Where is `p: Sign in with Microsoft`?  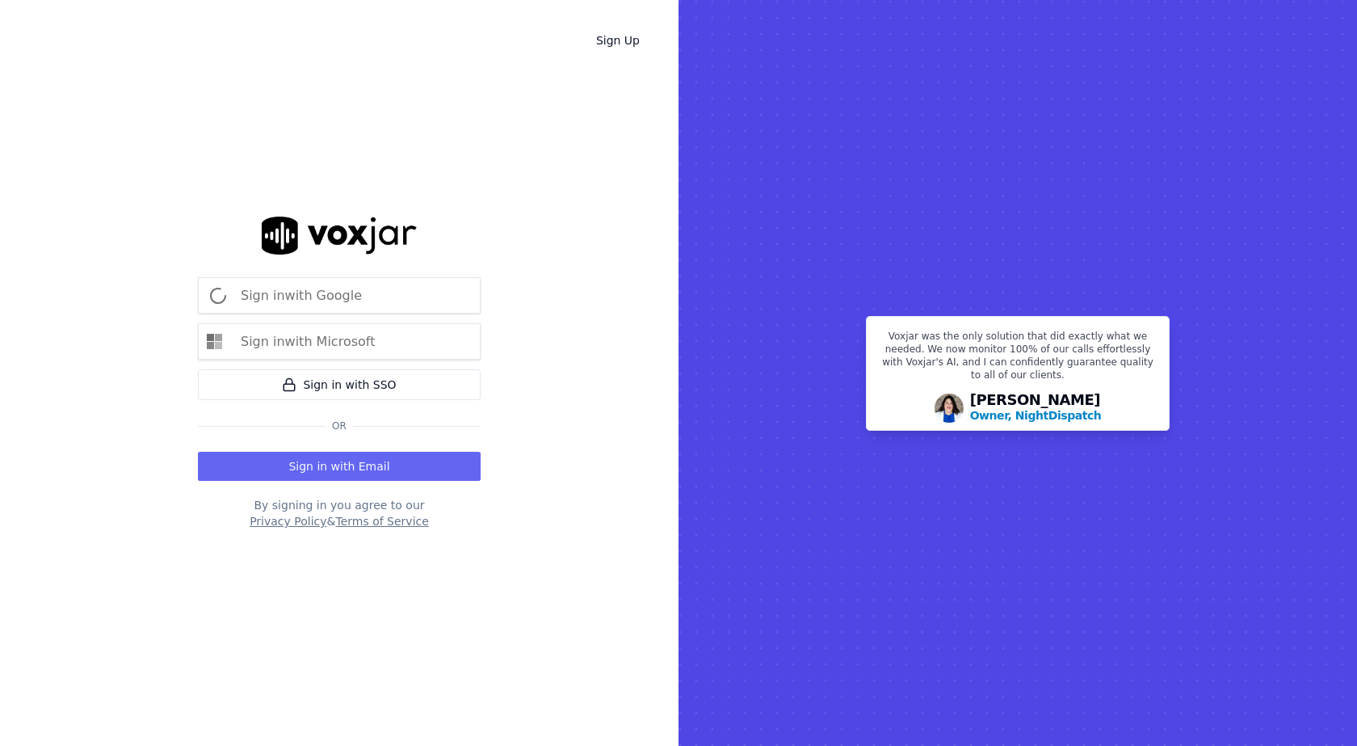 p: Sign in with Microsoft is located at coordinates (308, 342).